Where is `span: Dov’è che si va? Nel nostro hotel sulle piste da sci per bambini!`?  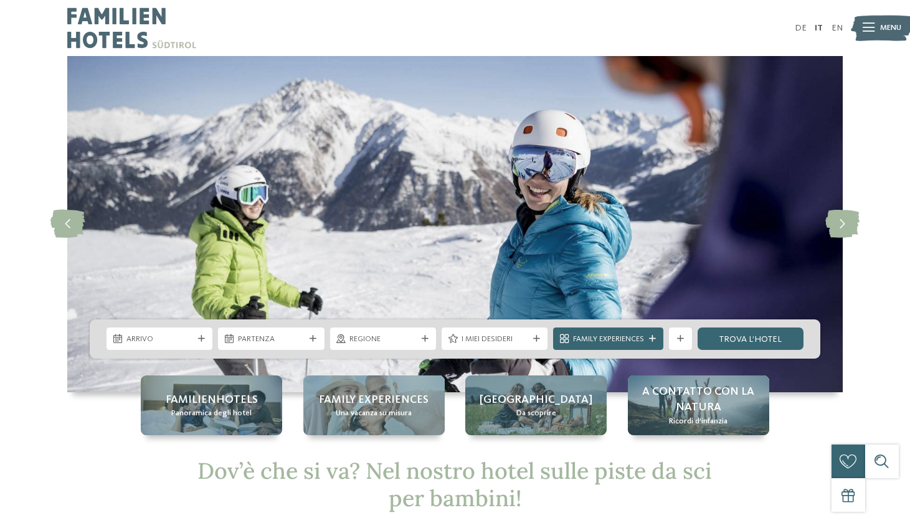
span: Dov’è che si va? Nel nostro hotel sulle piste da sci per bambini! is located at coordinates (455, 484).